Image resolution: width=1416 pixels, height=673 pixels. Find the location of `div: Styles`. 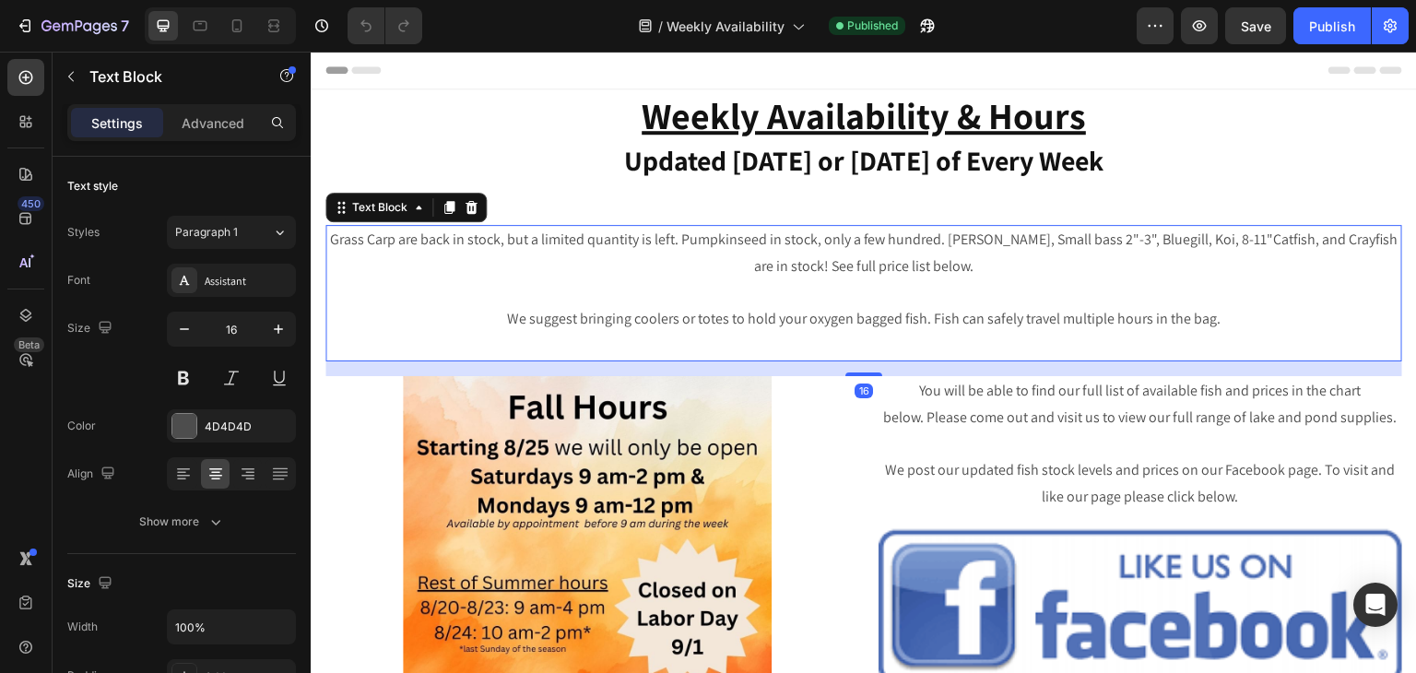

div: Styles is located at coordinates (83, 232).